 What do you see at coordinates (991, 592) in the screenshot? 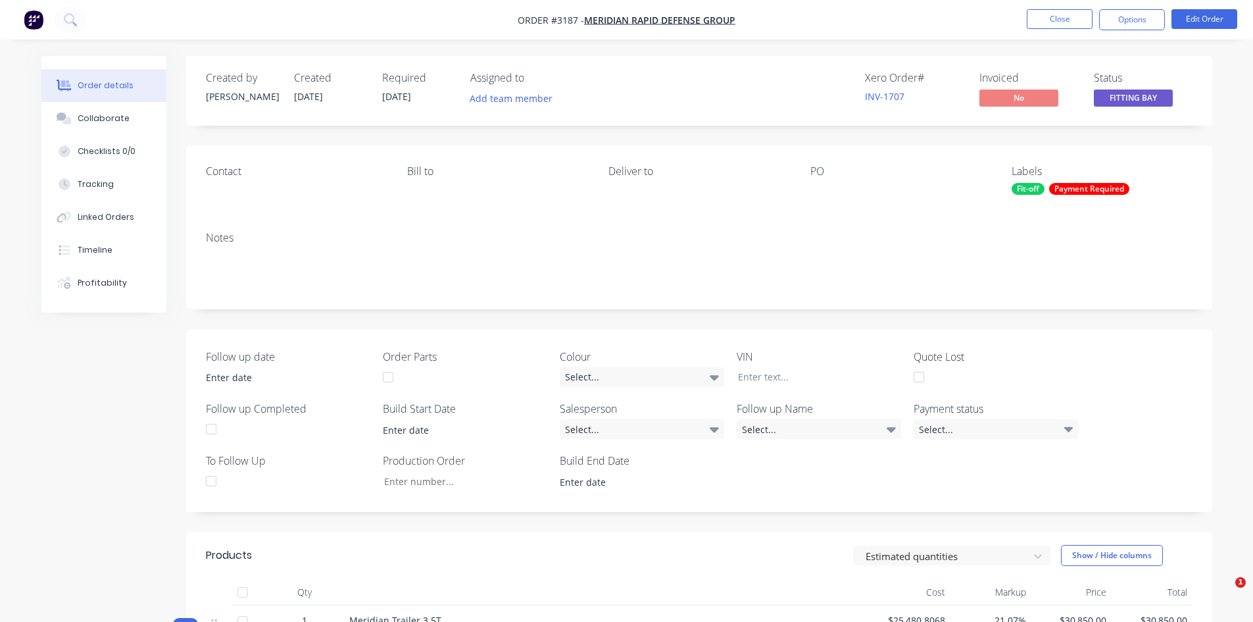
I see `div: Markup` at bounding box center [991, 592].